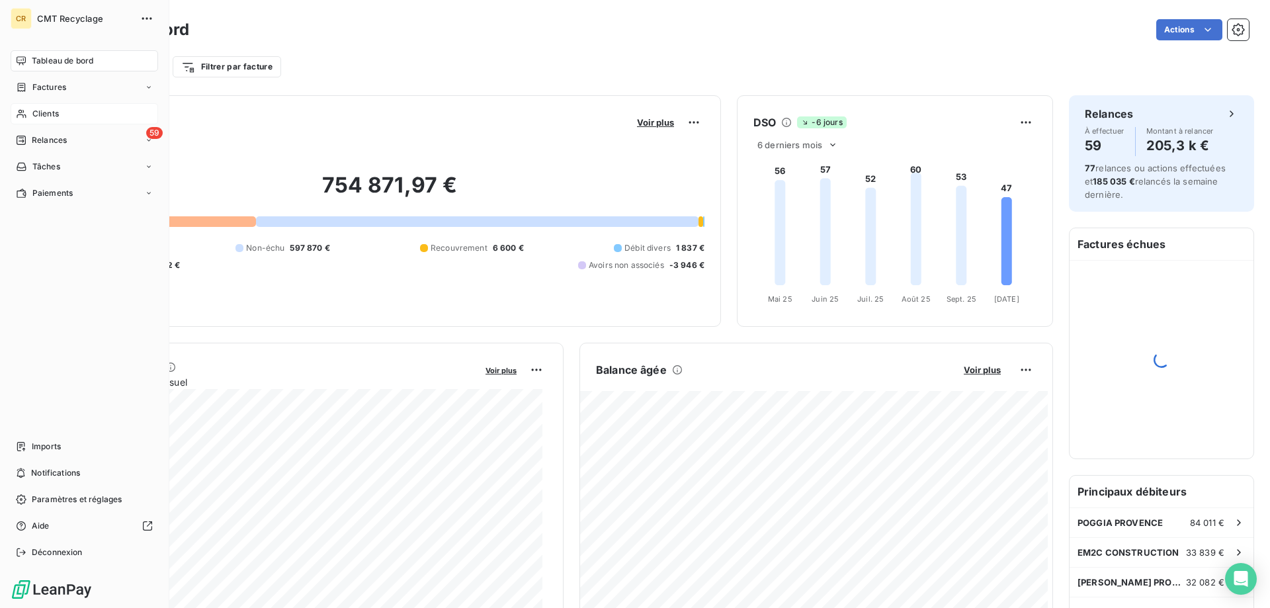 The image size is (1270, 608). What do you see at coordinates (1161, 244) in the screenshot?
I see `h6: Factures échues` at bounding box center [1161, 244].